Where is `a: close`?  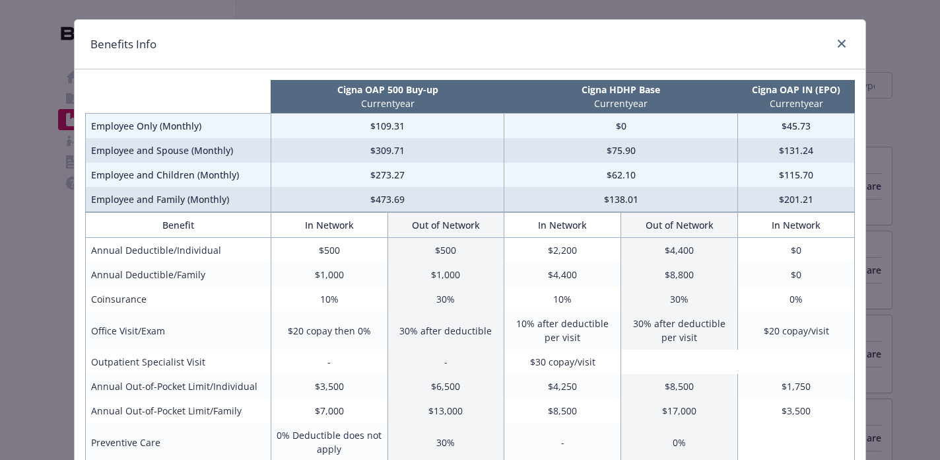
a: close is located at coordinates (842, 44).